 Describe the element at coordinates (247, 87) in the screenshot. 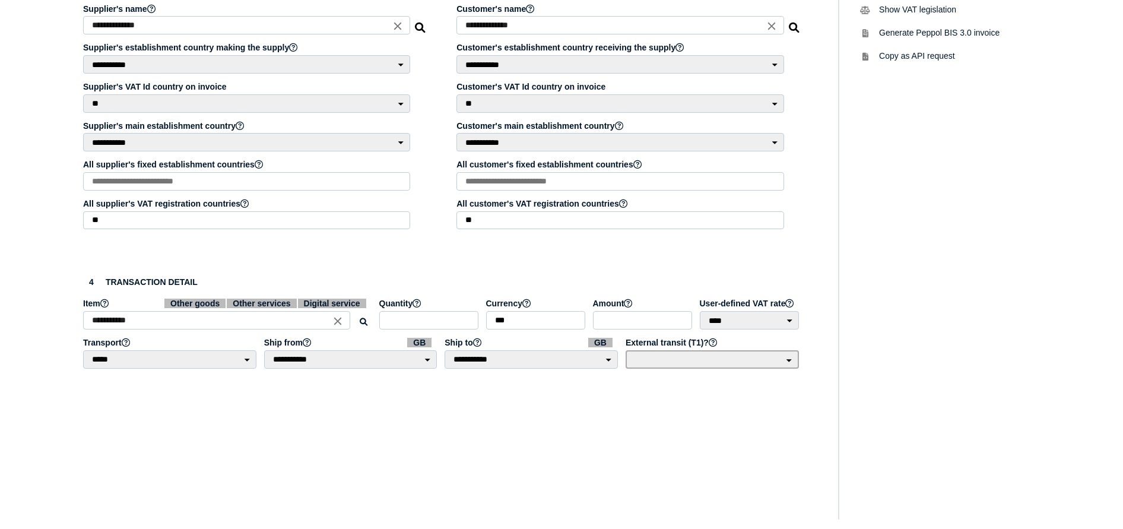

I see `label: Supplier's VAT Id country on invoice` at that location.